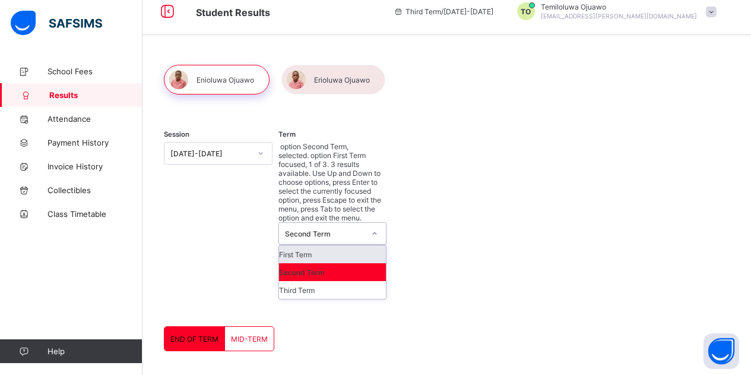 This screenshot has height=375, width=751. Describe the element at coordinates (614, 11) in the screenshot. I see `div: Temiloluwa Ojuawo` at that location.